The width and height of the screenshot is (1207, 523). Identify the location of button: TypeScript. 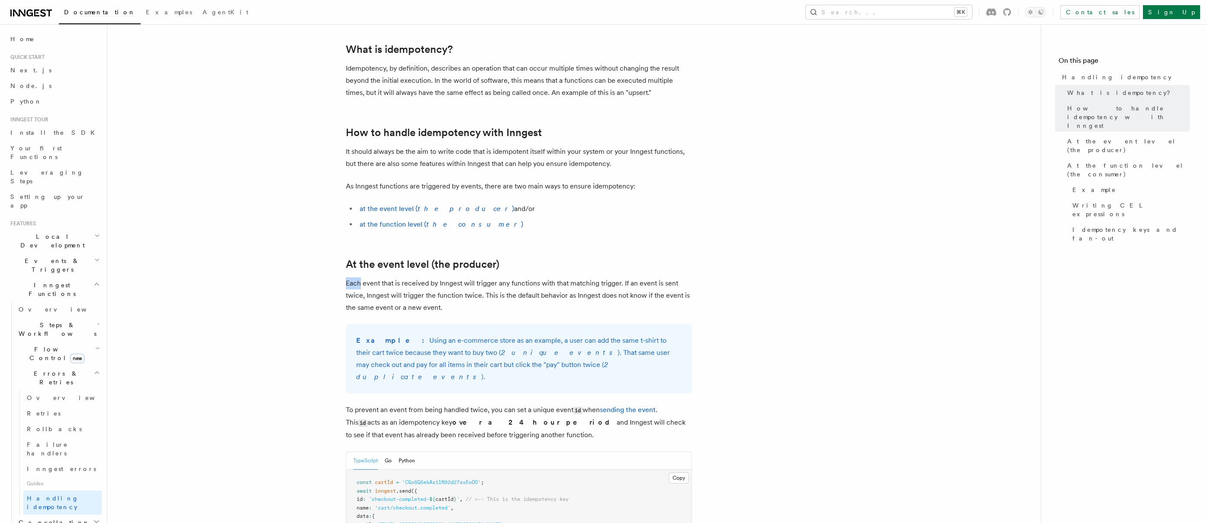
(365, 460).